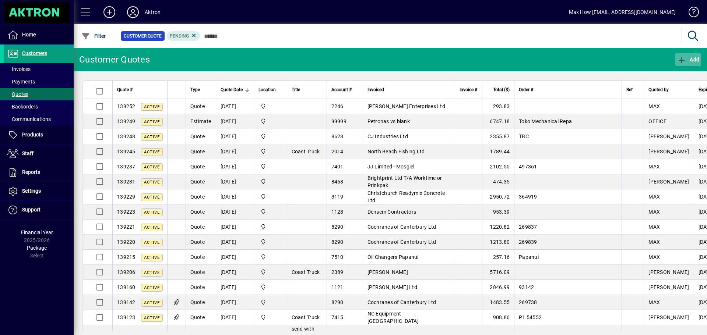  What do you see at coordinates (498, 197) in the screenshot?
I see `td: 2950.72` at bounding box center [498, 197].